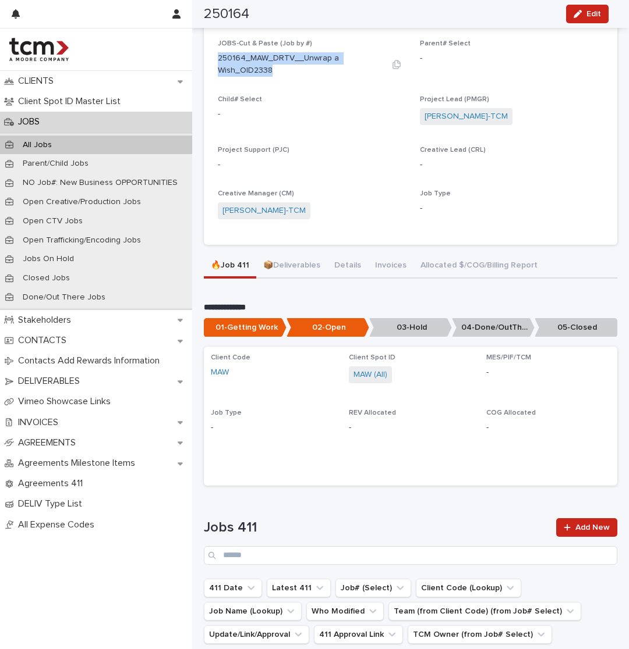 This screenshot has height=649, width=629. I want to click on h2: 250164, so click(226, 14).